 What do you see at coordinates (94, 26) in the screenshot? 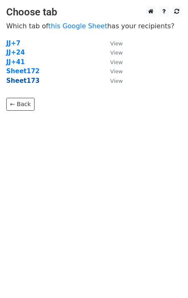
I see `p: Which tab of has your recipients?` at bounding box center [94, 26].